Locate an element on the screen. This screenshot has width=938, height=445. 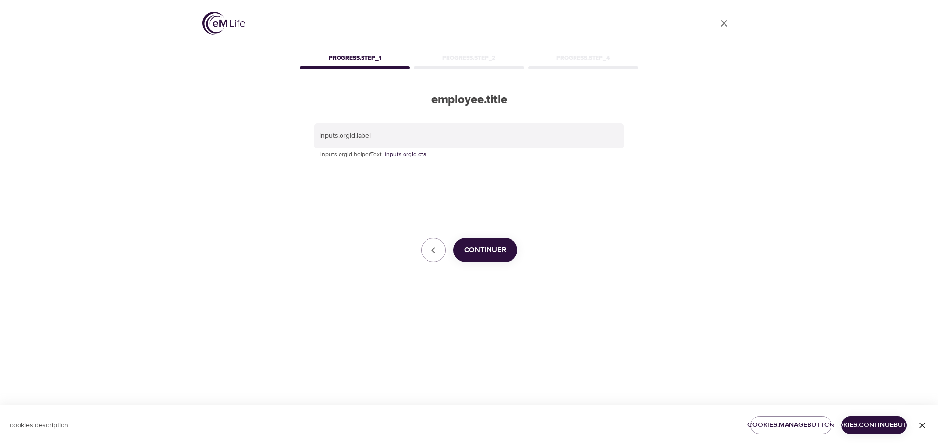
a: close is located at coordinates (724, 23).